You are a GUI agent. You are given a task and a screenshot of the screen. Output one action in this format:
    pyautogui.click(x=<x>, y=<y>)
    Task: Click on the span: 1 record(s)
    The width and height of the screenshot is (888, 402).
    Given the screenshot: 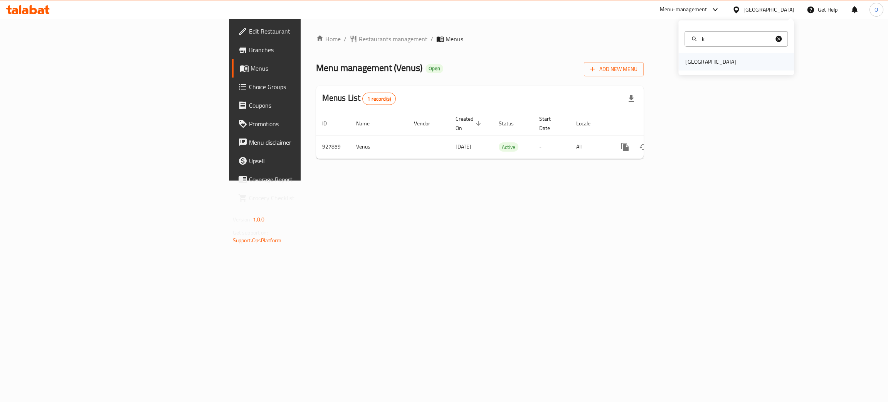 What is the action you would take?
    pyautogui.click(x=379, y=99)
    